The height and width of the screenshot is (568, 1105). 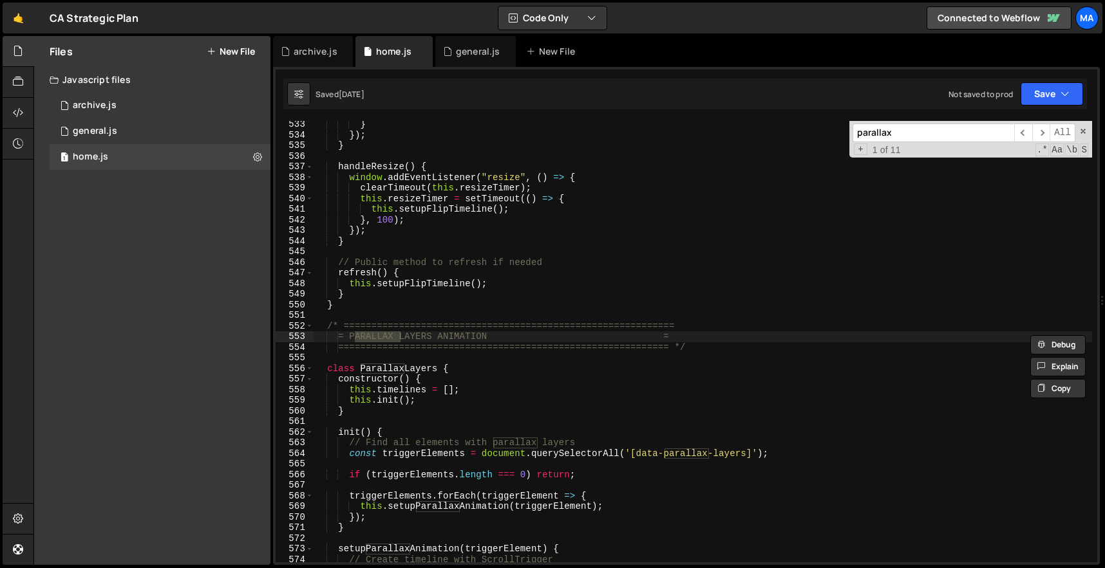 I want to click on span: CaseSensitive Search, so click(x=1056, y=150).